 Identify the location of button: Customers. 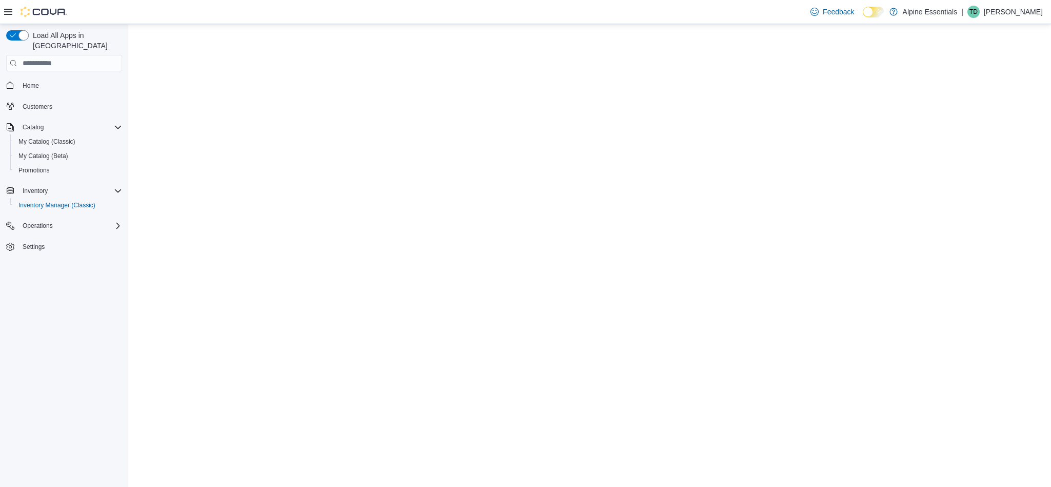
(64, 106).